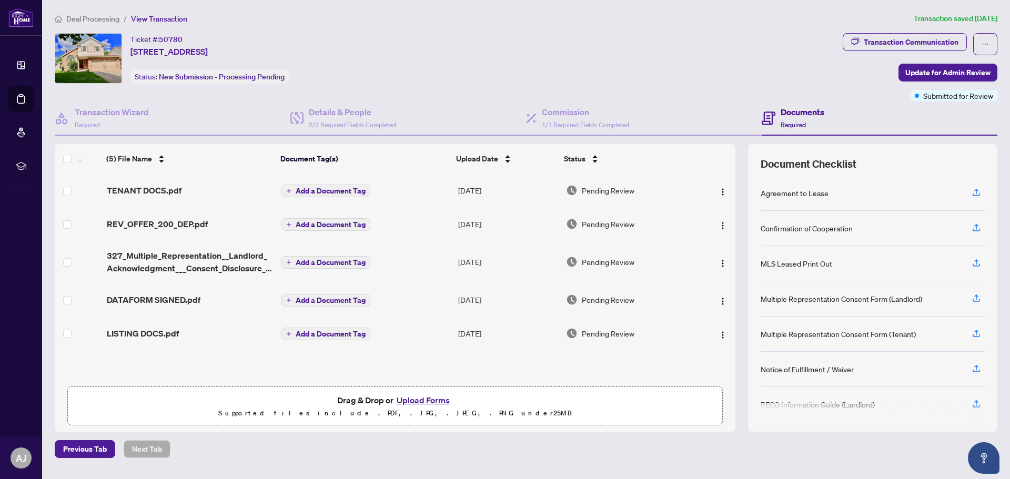  I want to click on span: AJ, so click(21, 458).